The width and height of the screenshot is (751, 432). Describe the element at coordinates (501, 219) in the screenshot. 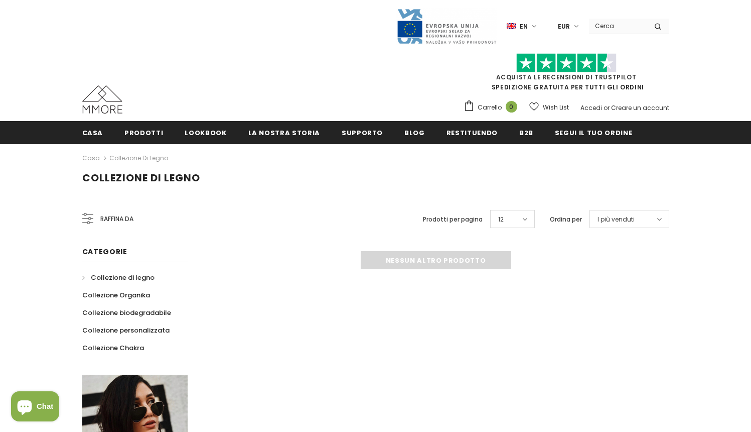

I see `span: 12` at that location.